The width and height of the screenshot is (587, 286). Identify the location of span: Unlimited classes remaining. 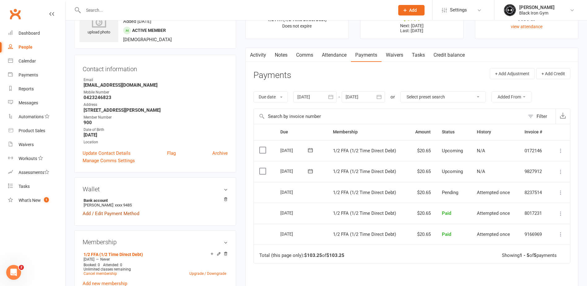
(107, 269).